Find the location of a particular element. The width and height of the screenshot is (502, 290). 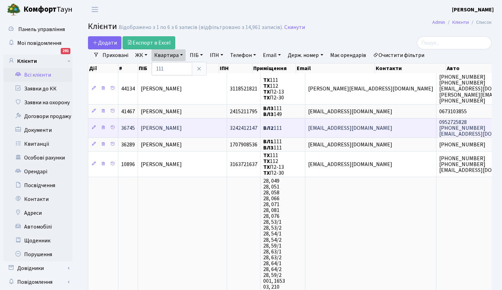

a: ЖК is located at coordinates (141, 55).